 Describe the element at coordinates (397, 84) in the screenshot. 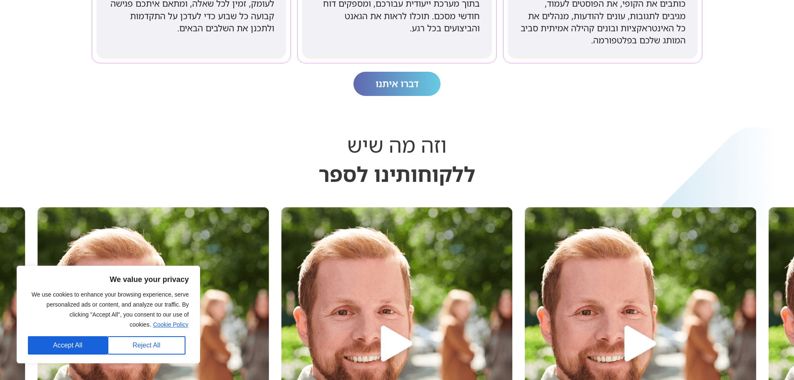

I see `a: דברו איתנו` at that location.